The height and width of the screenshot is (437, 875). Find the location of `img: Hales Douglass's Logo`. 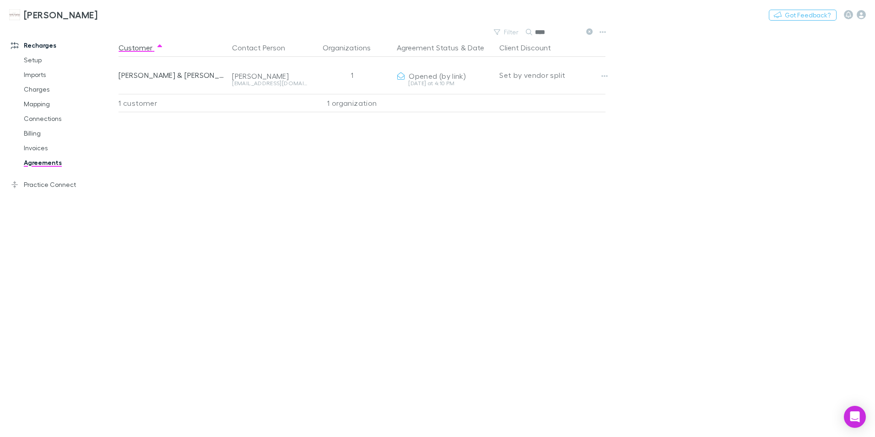

img: Hales Douglass's Logo is located at coordinates (15, 15).